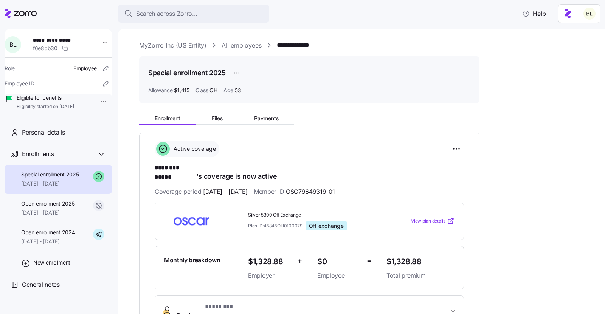 The height and width of the screenshot is (314, 605). Describe the element at coordinates (192, 260) in the screenshot. I see `span: Monthly breakdown` at that location.